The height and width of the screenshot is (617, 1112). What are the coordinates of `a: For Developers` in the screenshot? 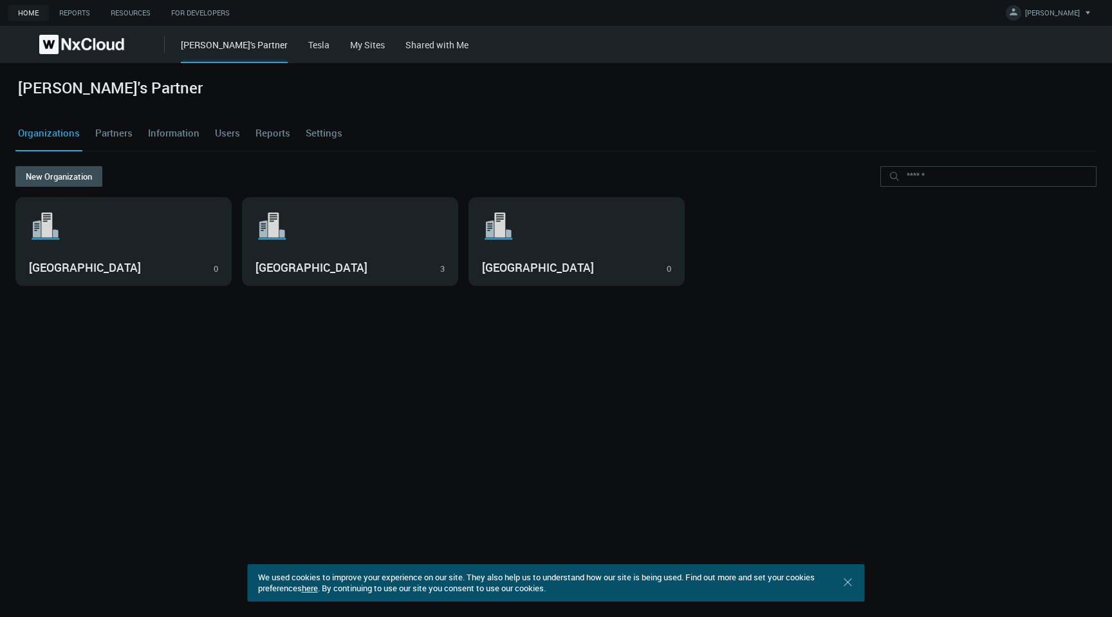 It's located at (200, 13).